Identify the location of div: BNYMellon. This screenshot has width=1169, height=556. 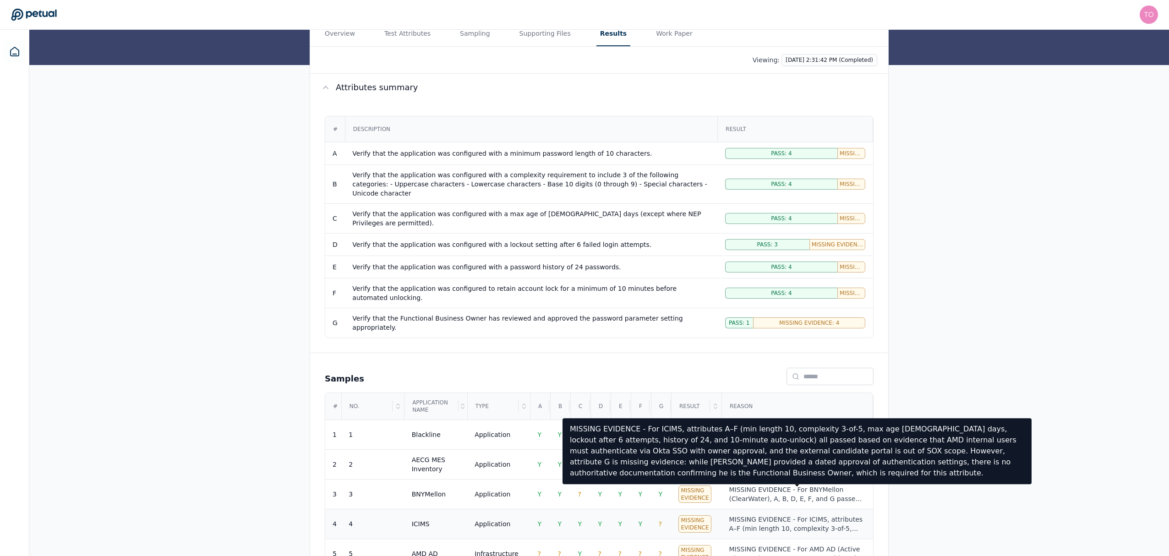
(429, 494).